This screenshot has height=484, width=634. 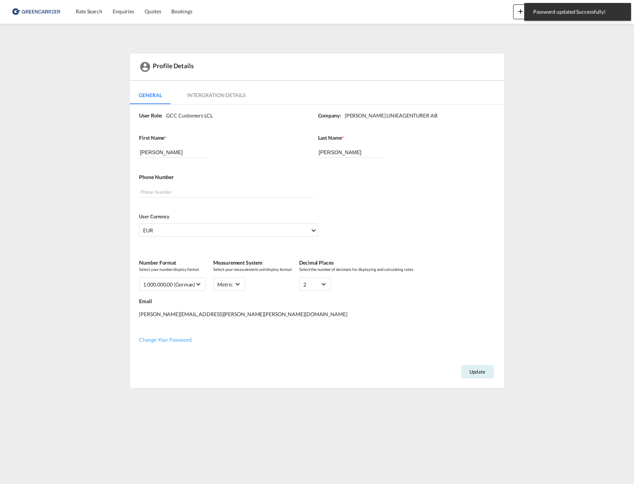 I want to click on span: Select your measurement unit display format, so click(x=252, y=269).